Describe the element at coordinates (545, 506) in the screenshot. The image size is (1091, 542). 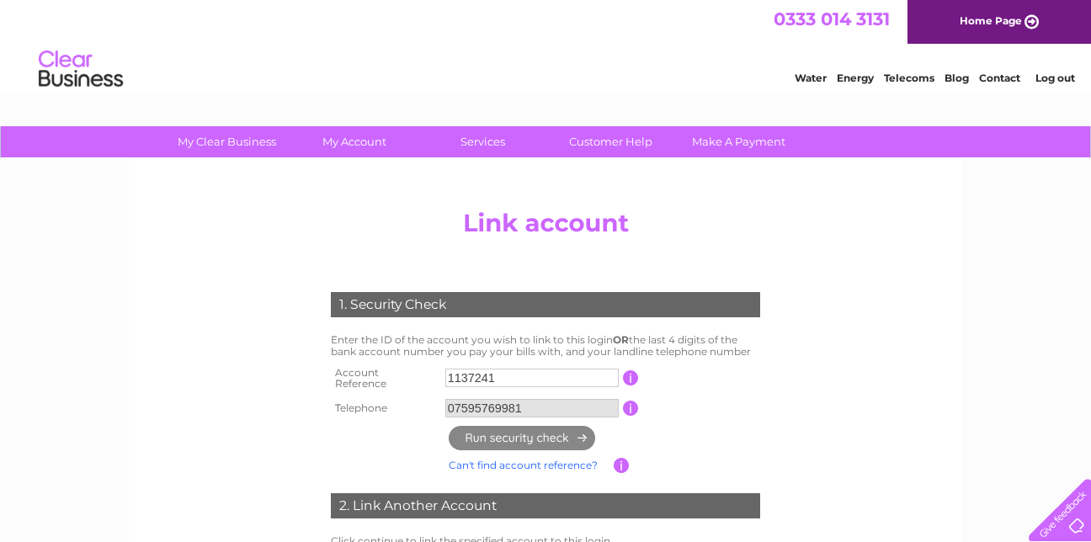
I see `div: 2. Link Another Account` at that location.